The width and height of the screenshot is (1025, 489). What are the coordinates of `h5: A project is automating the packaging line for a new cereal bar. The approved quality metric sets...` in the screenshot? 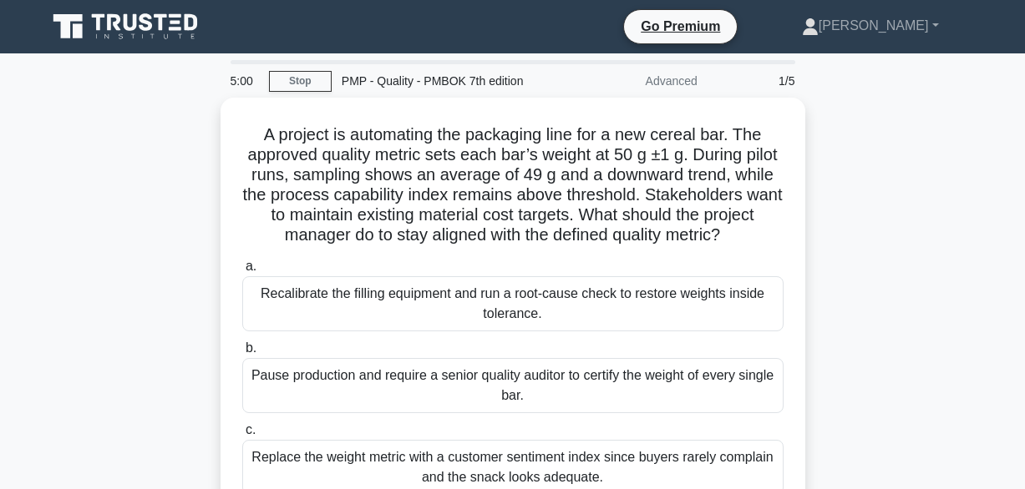 It's located at (513, 185).